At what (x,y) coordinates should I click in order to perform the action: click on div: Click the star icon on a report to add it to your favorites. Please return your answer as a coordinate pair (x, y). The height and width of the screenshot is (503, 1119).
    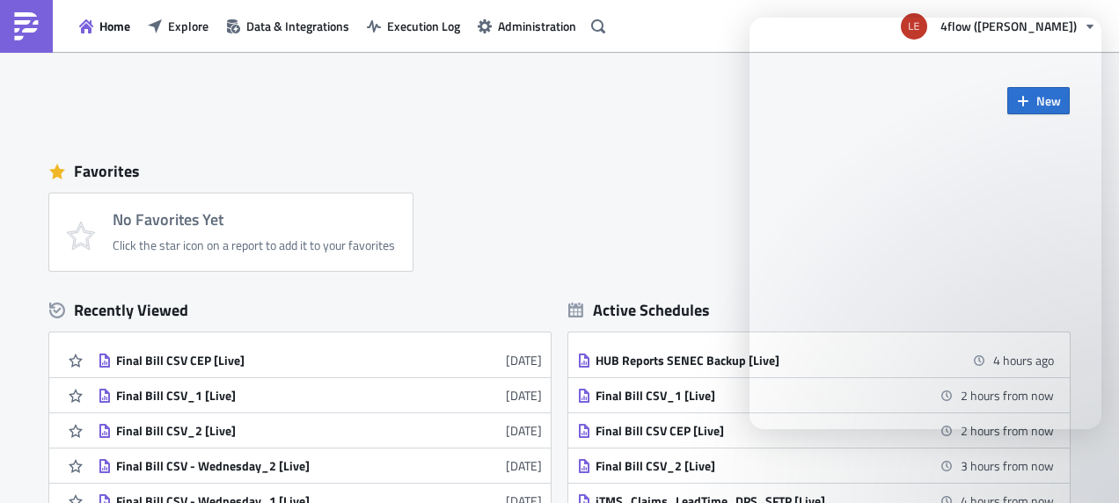
    Looking at the image, I should click on (253, 245).